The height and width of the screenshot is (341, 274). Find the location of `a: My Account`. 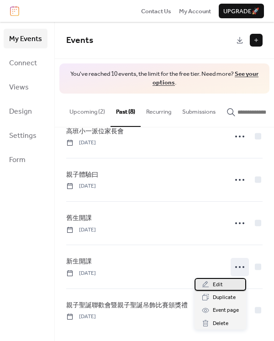

a: My Account is located at coordinates (195, 11).